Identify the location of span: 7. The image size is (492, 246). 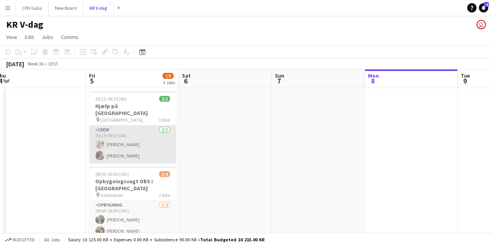
(279, 81).